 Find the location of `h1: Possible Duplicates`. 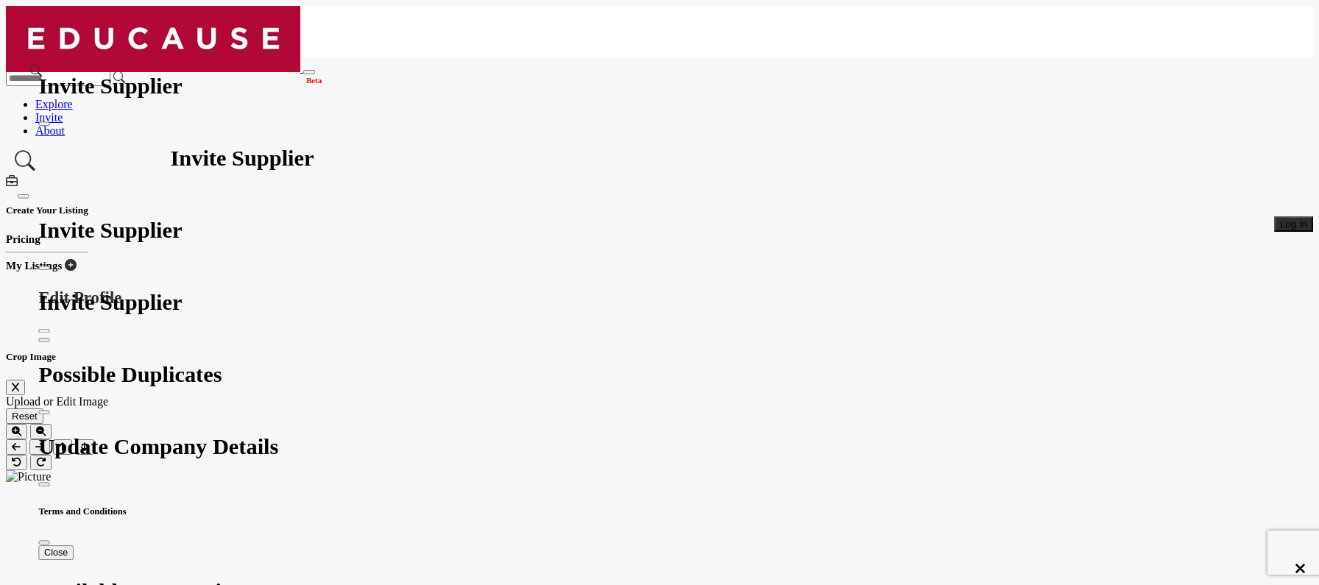

h1: Possible Duplicates is located at coordinates (659, 375).